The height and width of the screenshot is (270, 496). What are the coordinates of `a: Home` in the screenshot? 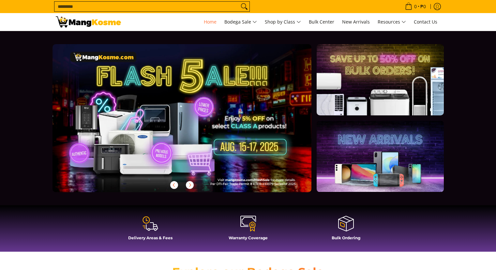 It's located at (210, 22).